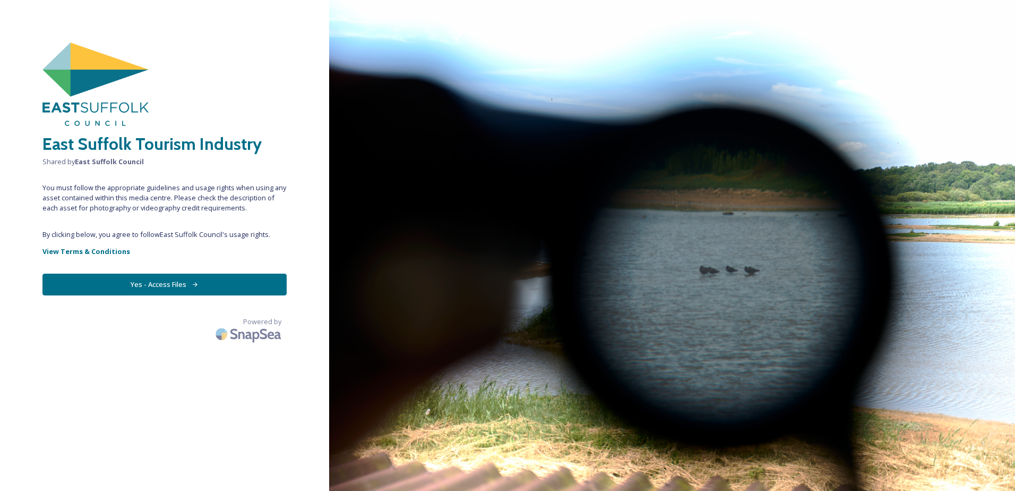 Image resolution: width=1015 pixels, height=491 pixels. What do you see at coordinates (165, 161) in the screenshot?
I see `span: Shared by` at bounding box center [165, 161].